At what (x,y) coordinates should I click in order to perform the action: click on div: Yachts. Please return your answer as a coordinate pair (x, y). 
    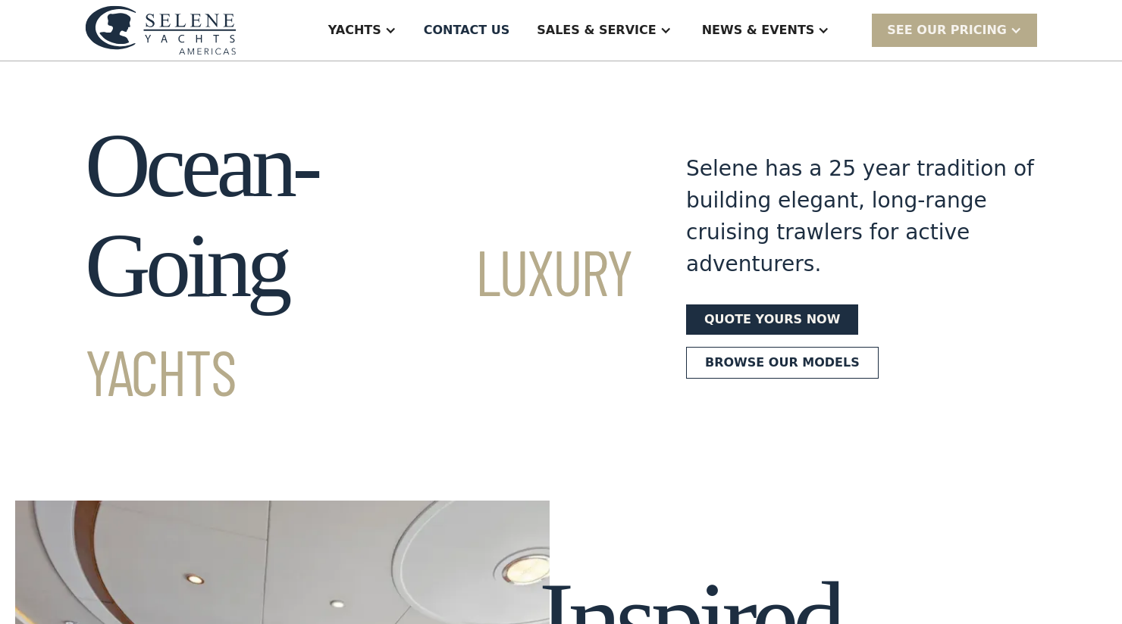
    Looking at the image, I should click on (355, 30).